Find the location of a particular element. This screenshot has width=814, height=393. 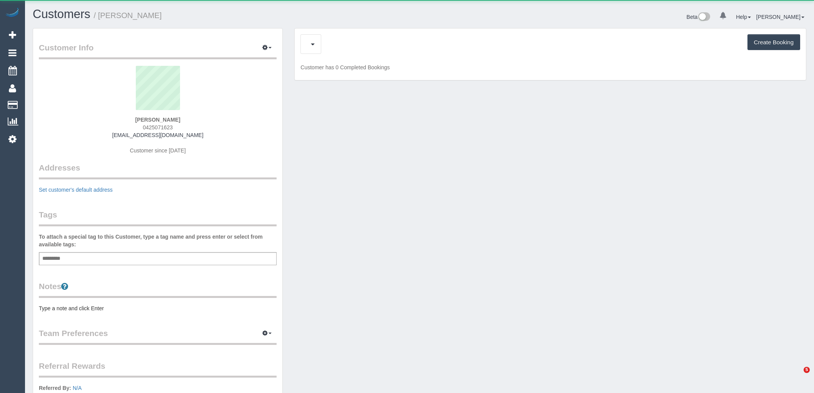

label: Referred By: is located at coordinates (55, 388).